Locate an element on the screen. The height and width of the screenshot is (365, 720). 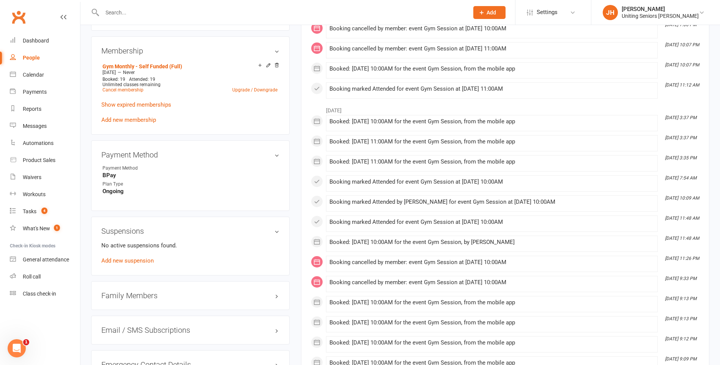
h3: Family Members is located at coordinates (190, 296).